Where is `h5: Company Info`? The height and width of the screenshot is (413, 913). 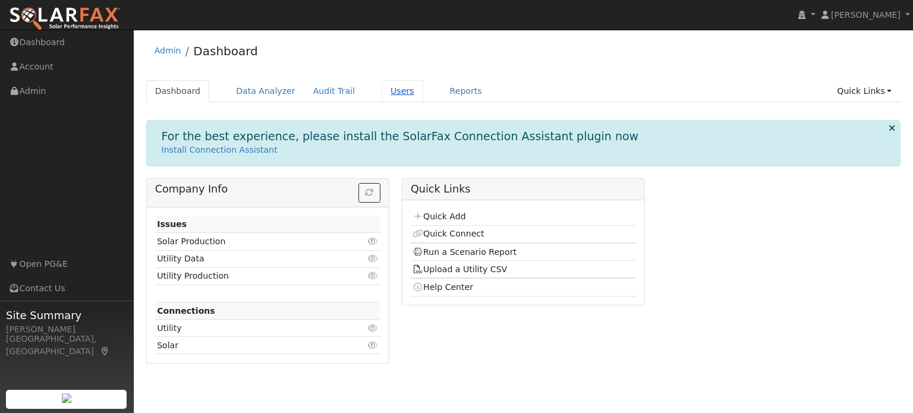 h5: Company Info is located at coordinates (267, 189).